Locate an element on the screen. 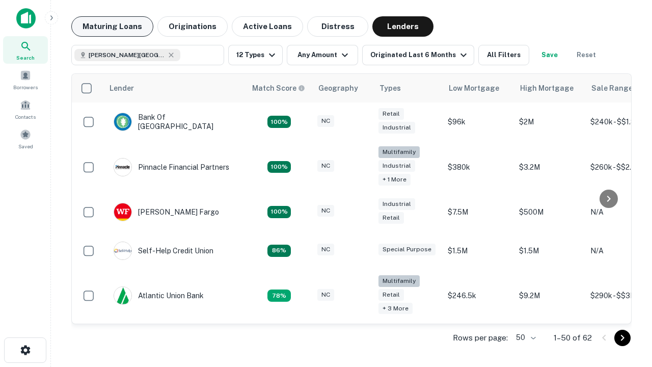  button: Lenders is located at coordinates (403, 26).